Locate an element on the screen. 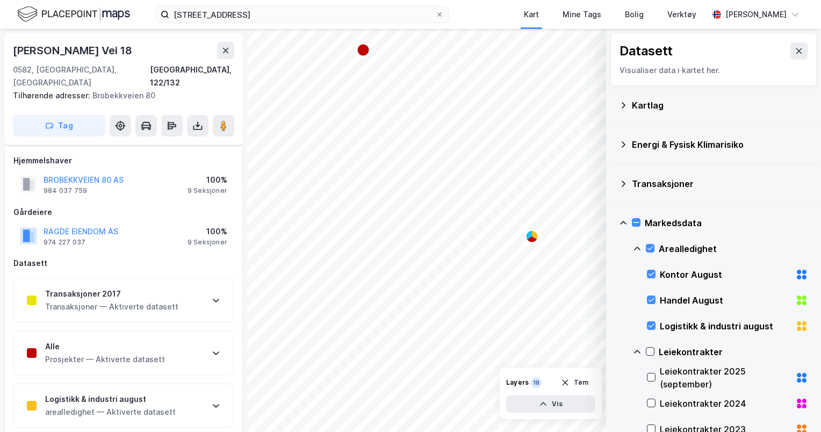 The height and width of the screenshot is (432, 821). div: Kartlag is located at coordinates (720, 105).